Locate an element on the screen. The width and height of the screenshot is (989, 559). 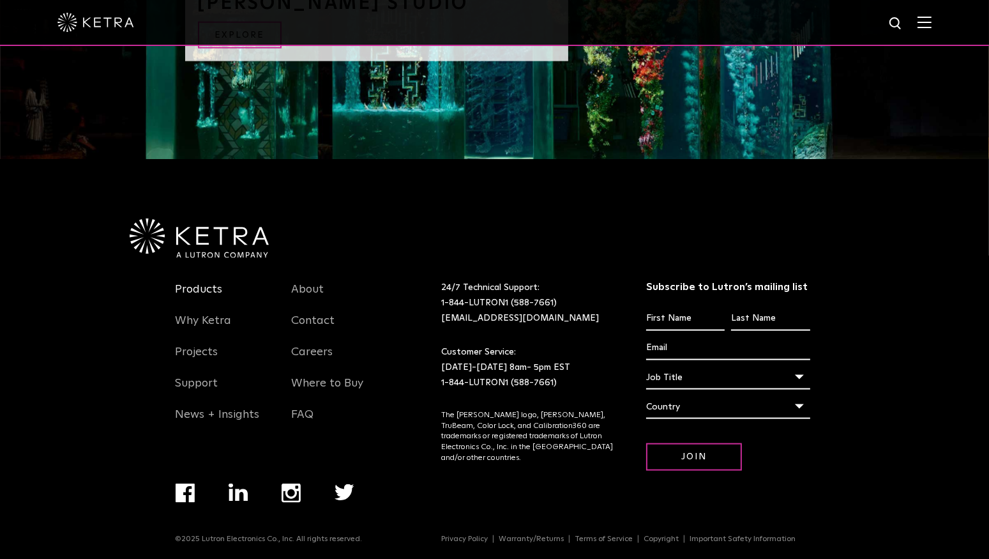
input: Email is located at coordinates (728, 348).